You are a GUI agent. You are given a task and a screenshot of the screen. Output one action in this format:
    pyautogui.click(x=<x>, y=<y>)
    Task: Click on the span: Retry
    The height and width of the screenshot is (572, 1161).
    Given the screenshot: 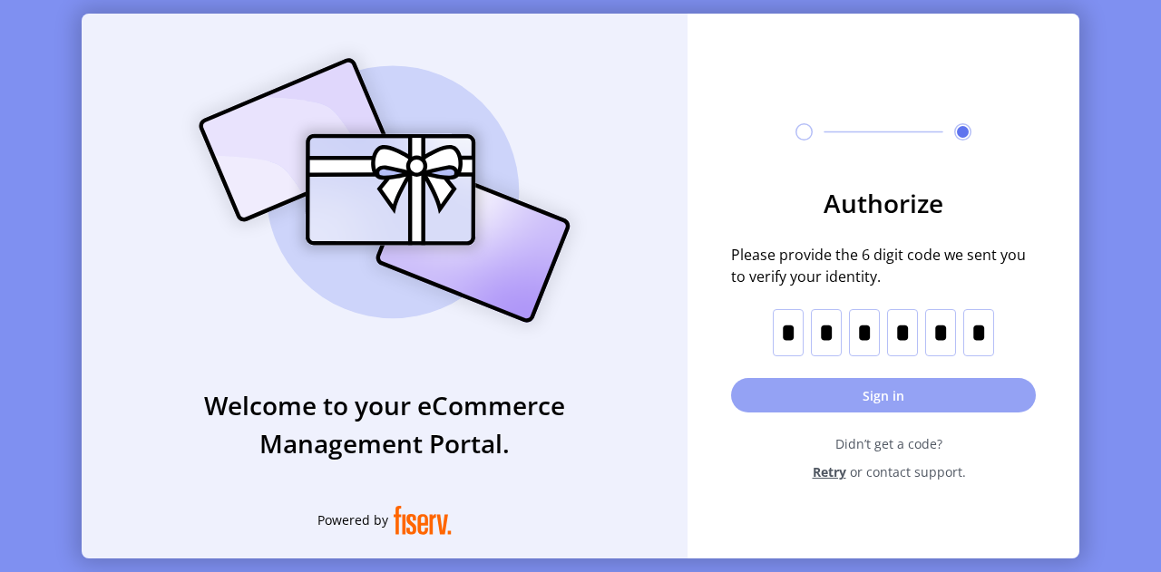 What is the action you would take?
    pyautogui.click(x=829, y=471)
    